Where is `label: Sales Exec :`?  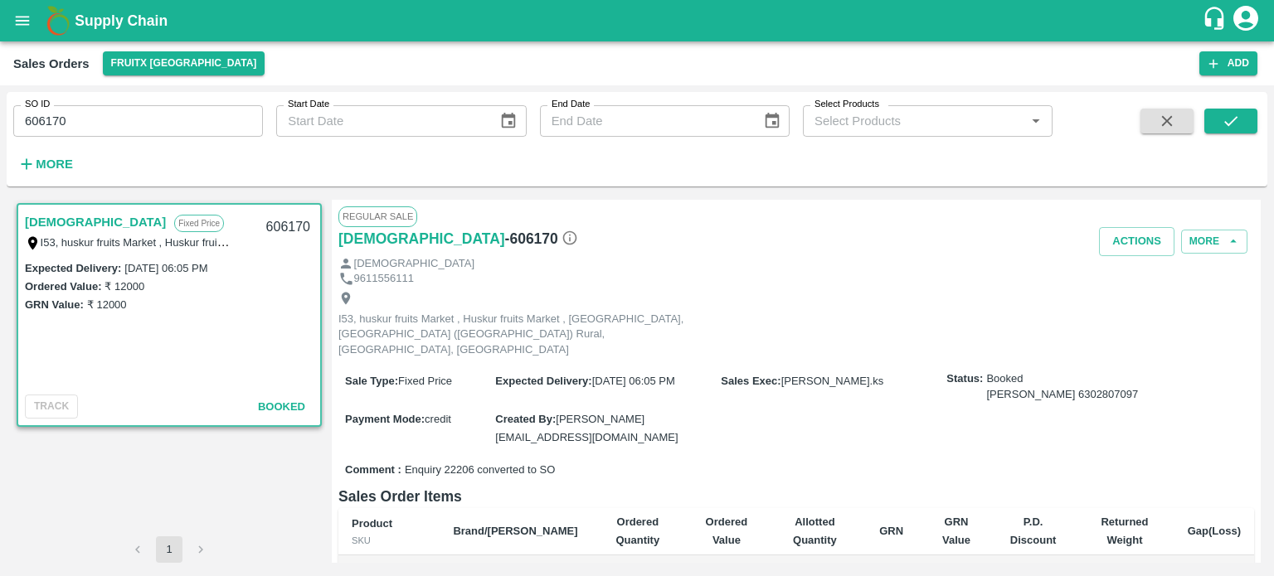 label: Sales Exec : is located at coordinates (750, 381).